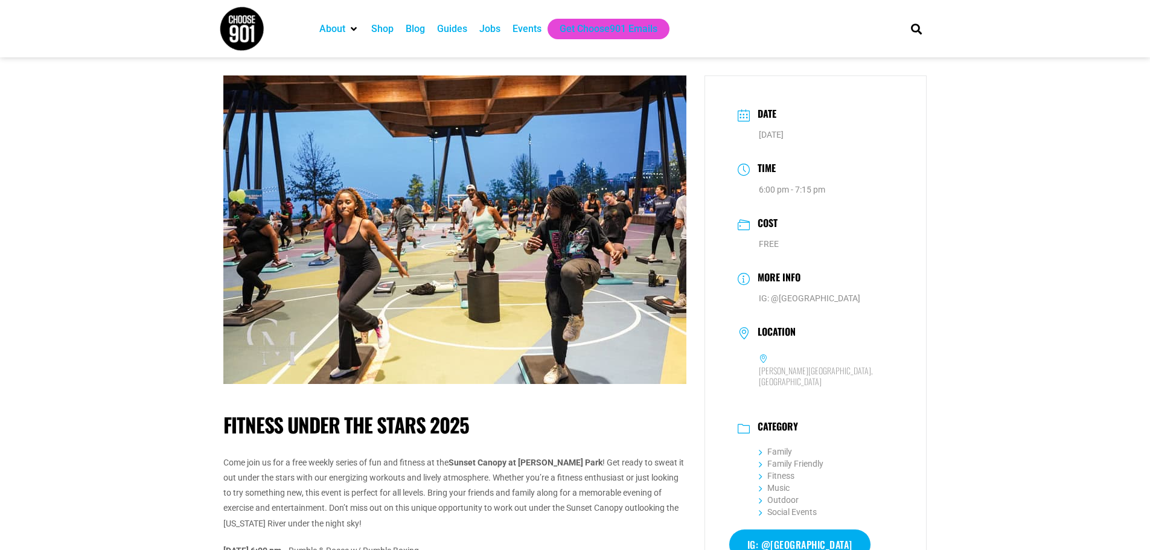 Image resolution: width=1150 pixels, height=550 pixels. Describe the element at coordinates (775, 428) in the screenshot. I see `h3: Category` at that location.